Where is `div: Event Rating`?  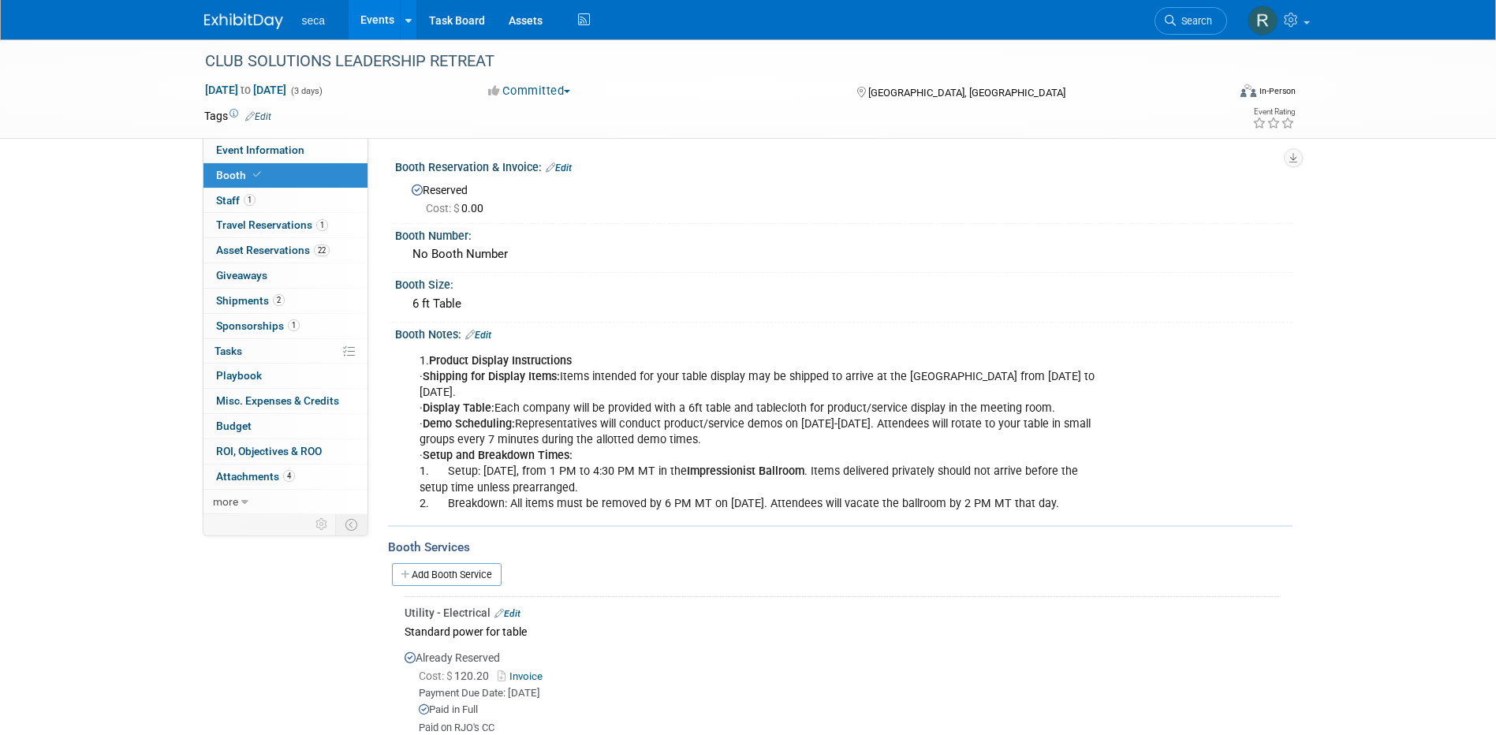
div: Event Rating is located at coordinates (1274, 112).